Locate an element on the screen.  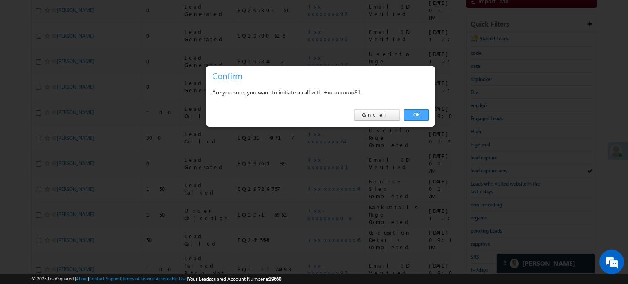
div: Minimize live chat window is located at coordinates (144, 14).